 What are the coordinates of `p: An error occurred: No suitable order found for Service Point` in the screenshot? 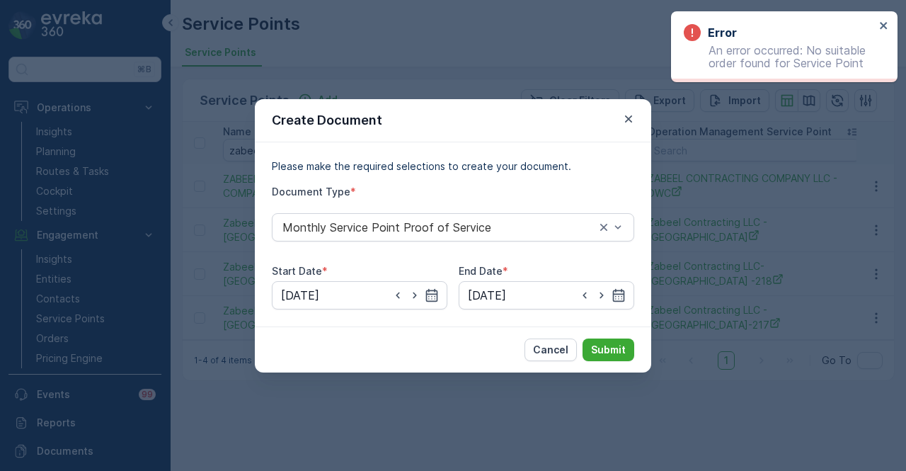 It's located at (779, 57).